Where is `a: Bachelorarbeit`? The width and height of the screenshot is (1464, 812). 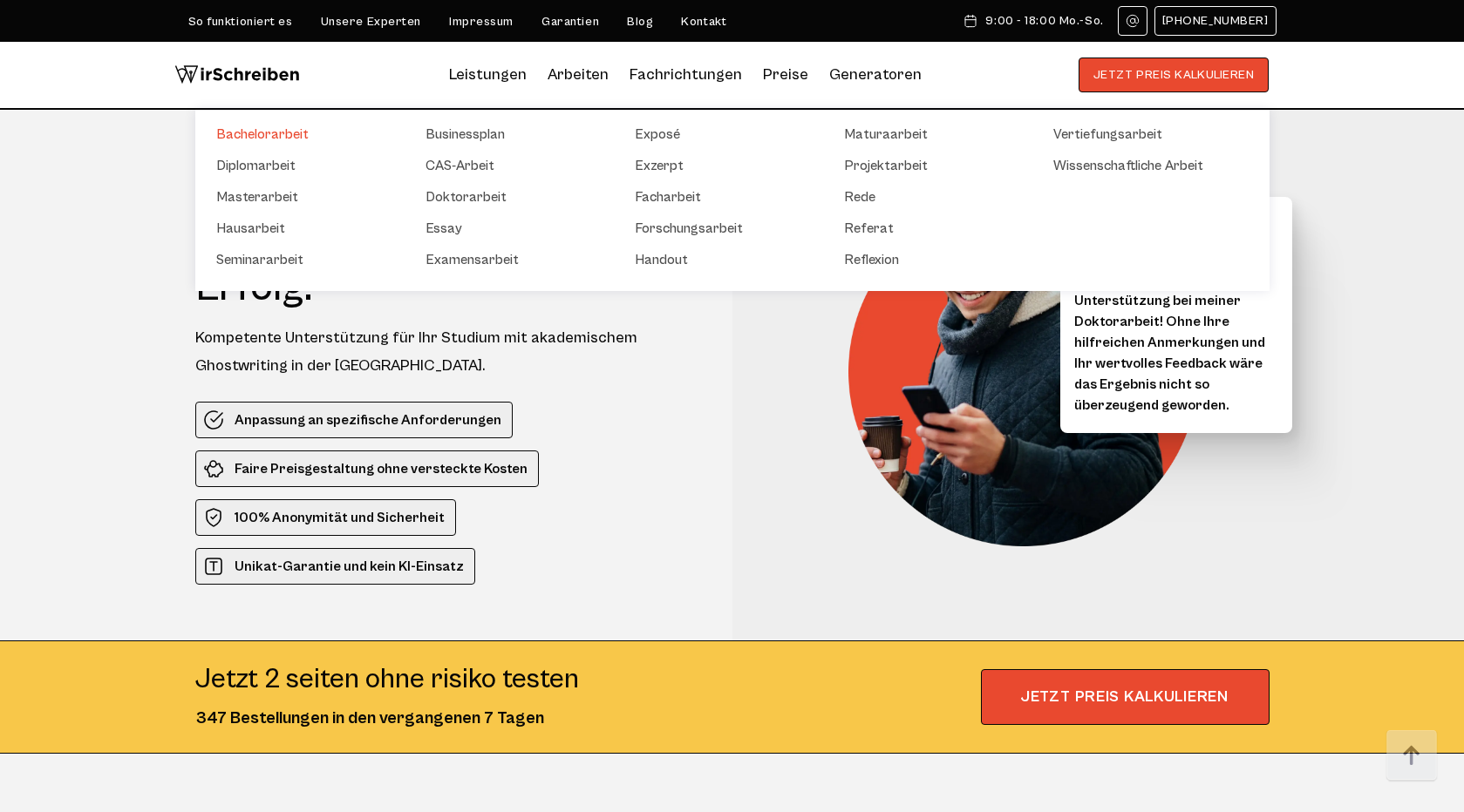 a: Bachelorarbeit is located at coordinates (303, 135).